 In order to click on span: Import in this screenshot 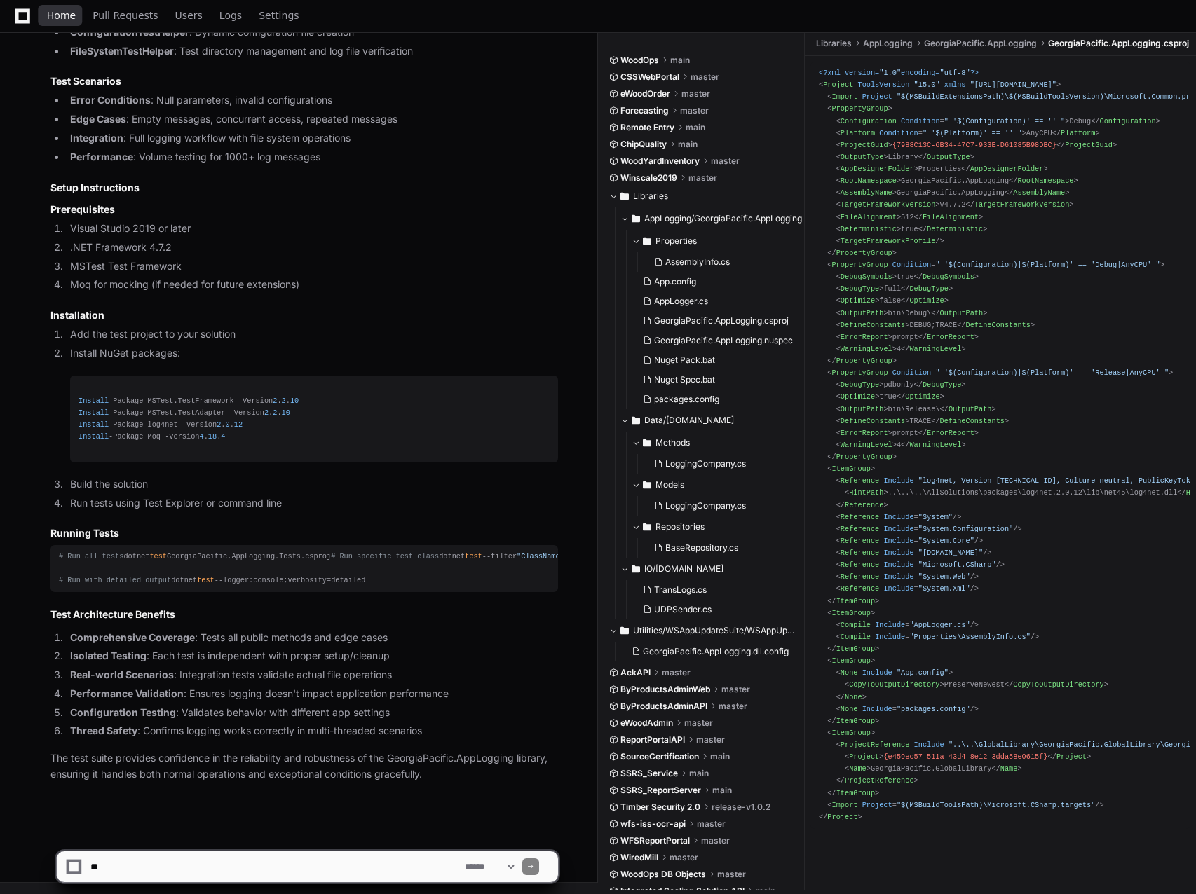, I will do `click(845, 97)`.